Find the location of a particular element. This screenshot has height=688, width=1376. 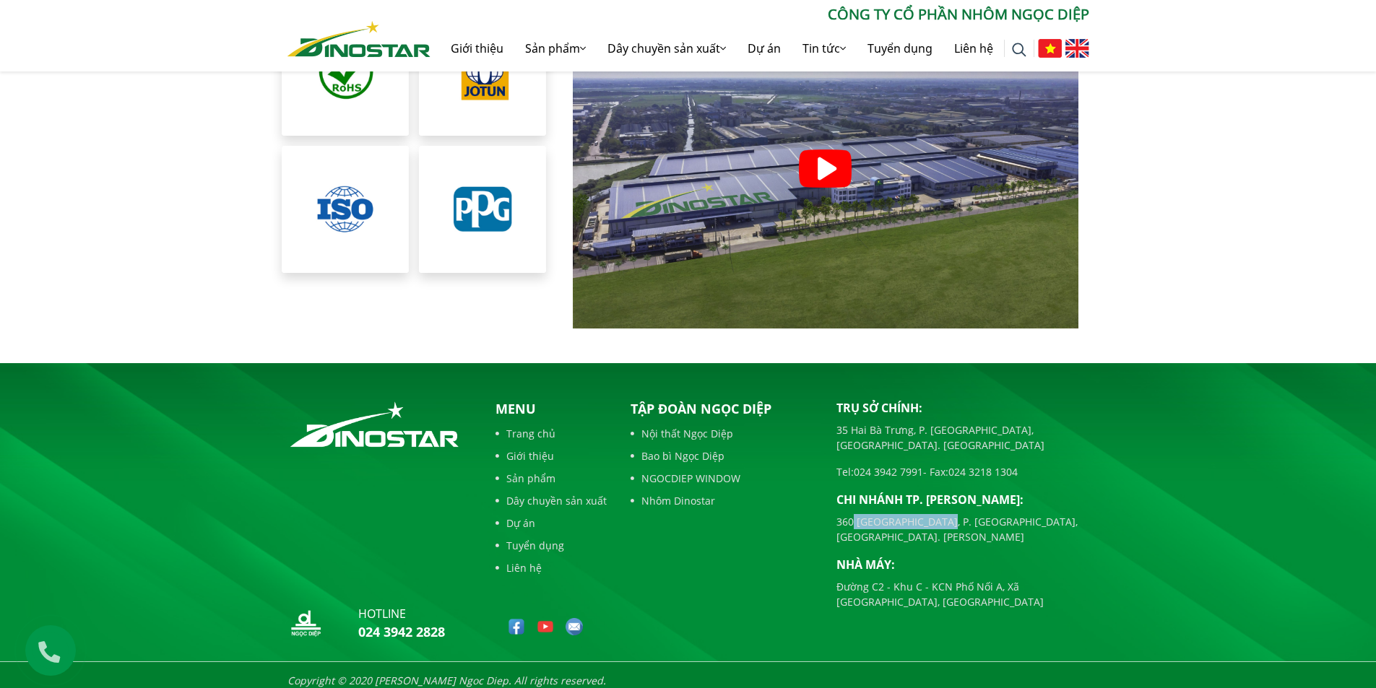

img: logo_footer is located at coordinates (374, 425).